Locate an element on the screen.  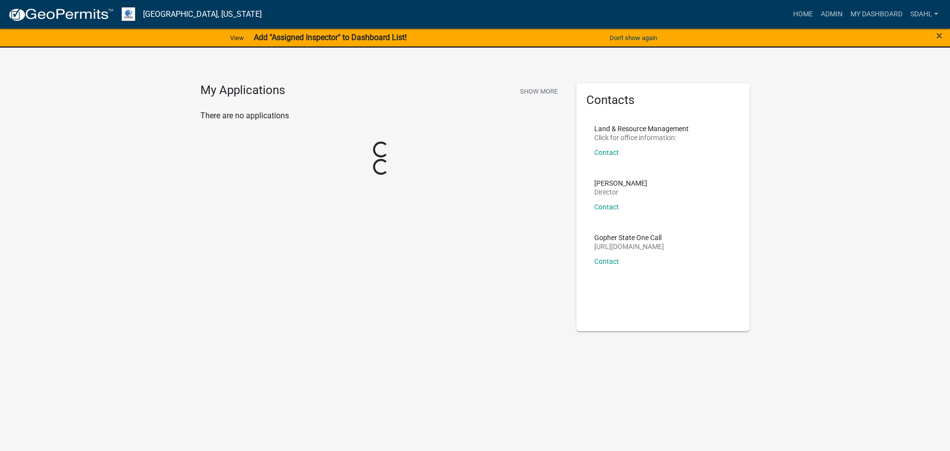
button: Show More is located at coordinates (539, 91).